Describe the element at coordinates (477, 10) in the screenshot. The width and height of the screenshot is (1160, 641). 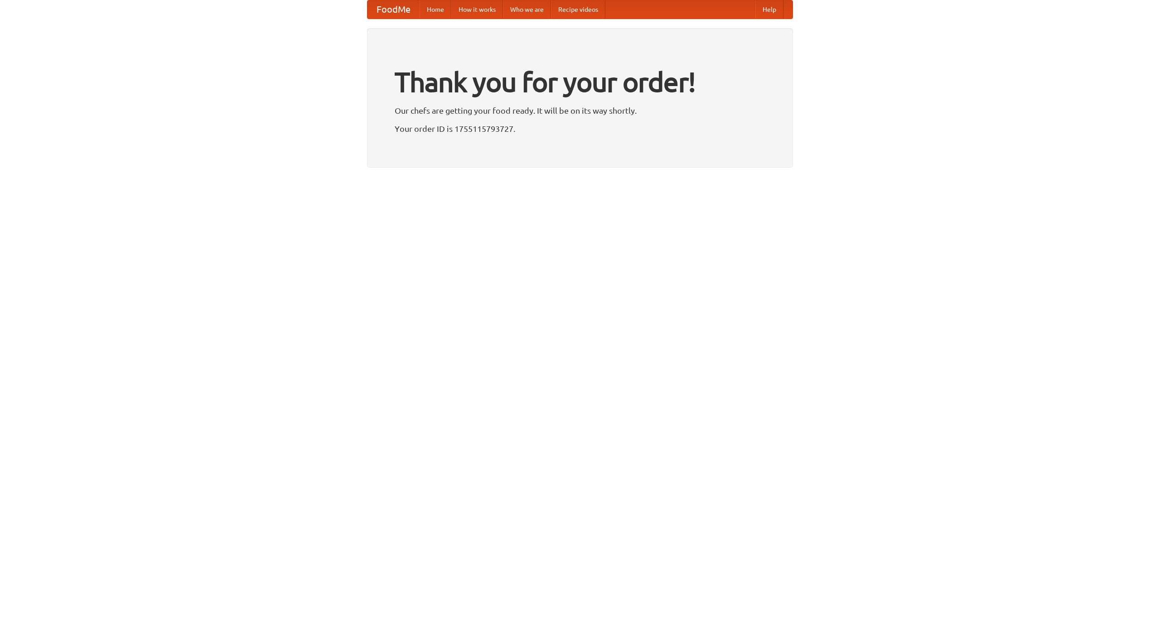
I see `a: How it works` at that location.